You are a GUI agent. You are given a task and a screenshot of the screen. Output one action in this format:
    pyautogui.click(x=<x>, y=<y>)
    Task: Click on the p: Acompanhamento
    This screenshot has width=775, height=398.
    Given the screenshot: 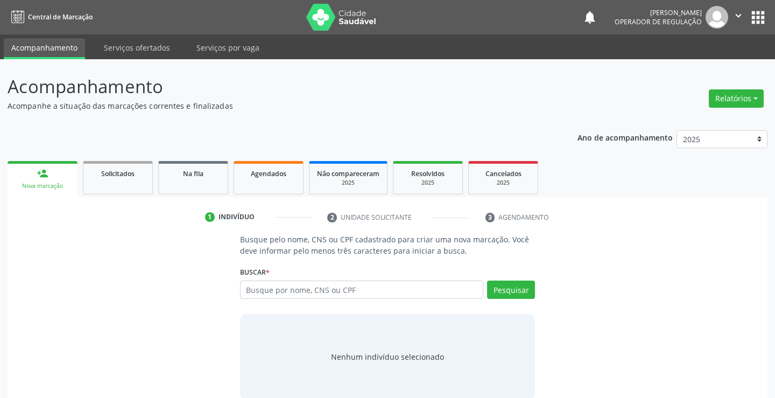 What is the action you would take?
    pyautogui.click(x=274, y=87)
    